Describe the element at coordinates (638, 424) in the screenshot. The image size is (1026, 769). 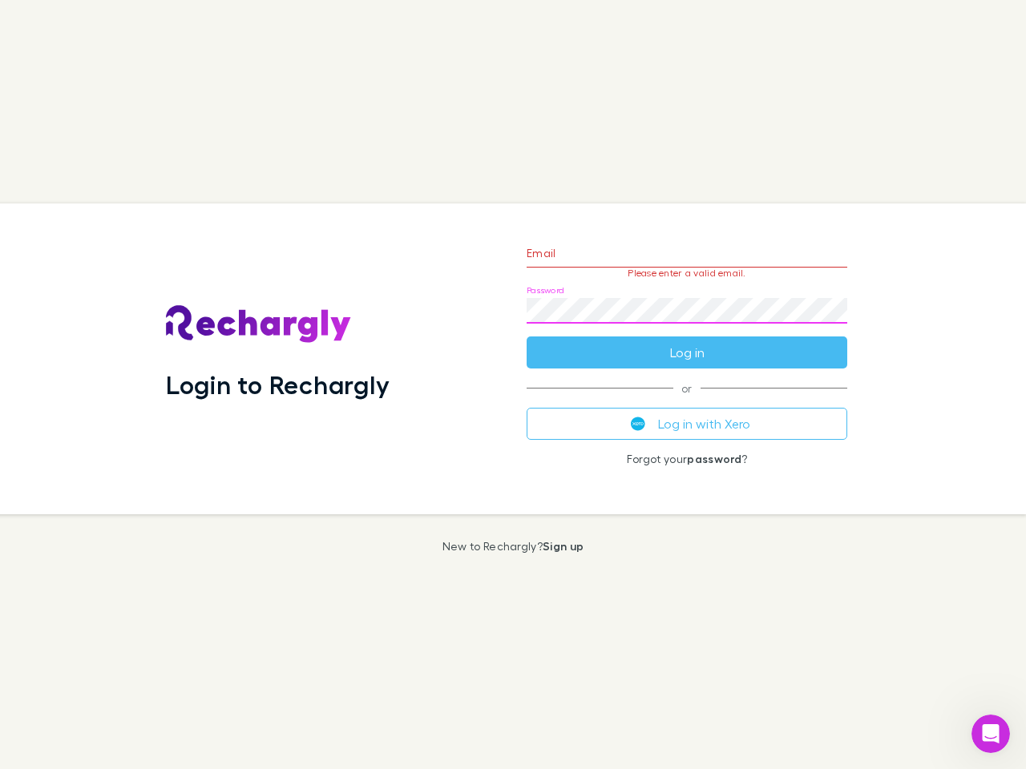
I see `img: Xero's logo` at that location.